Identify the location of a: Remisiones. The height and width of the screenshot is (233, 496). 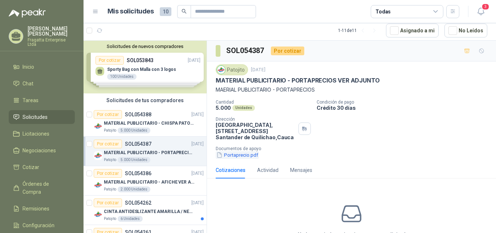
(42, 208).